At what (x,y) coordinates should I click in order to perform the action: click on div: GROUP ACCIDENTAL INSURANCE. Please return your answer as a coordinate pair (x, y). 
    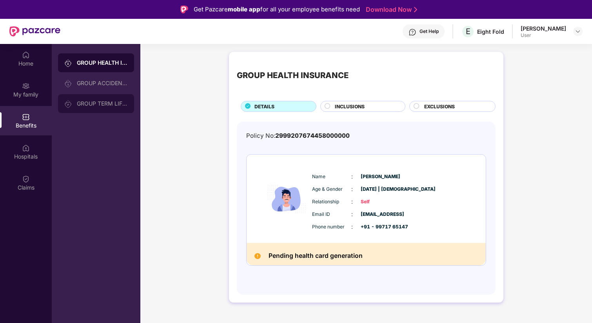
    Looking at the image, I should click on (102, 83).